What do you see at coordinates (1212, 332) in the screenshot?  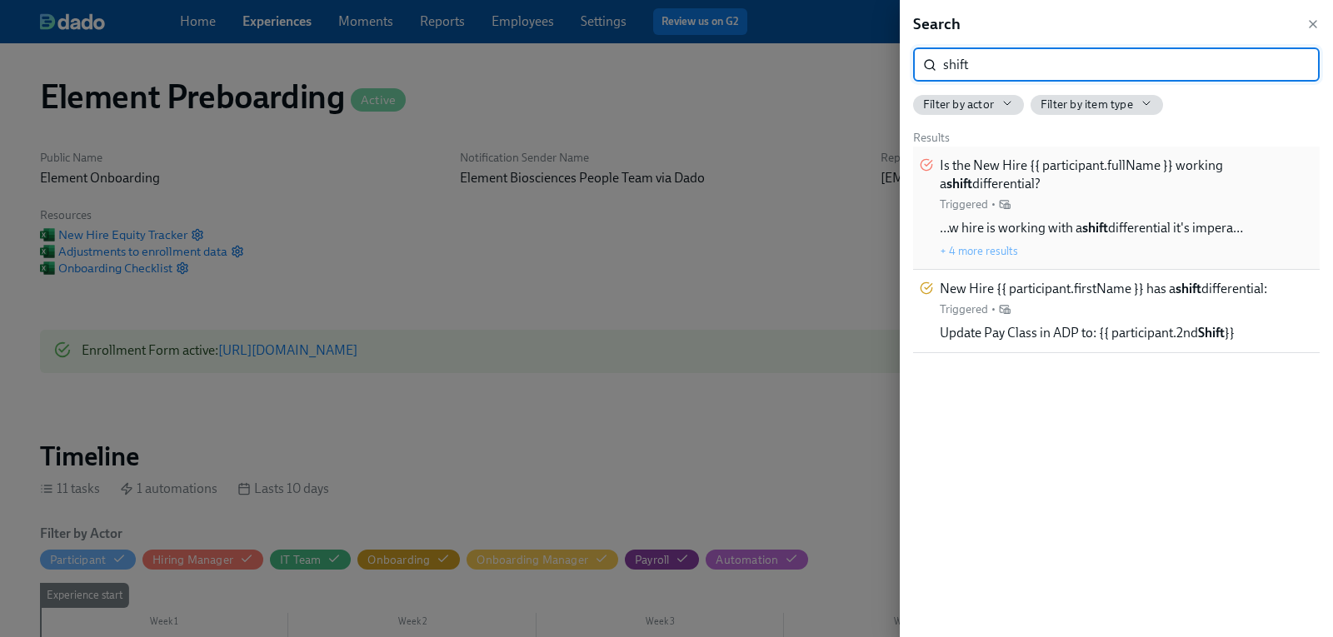 I see `strong: Shift` at bounding box center [1212, 332].